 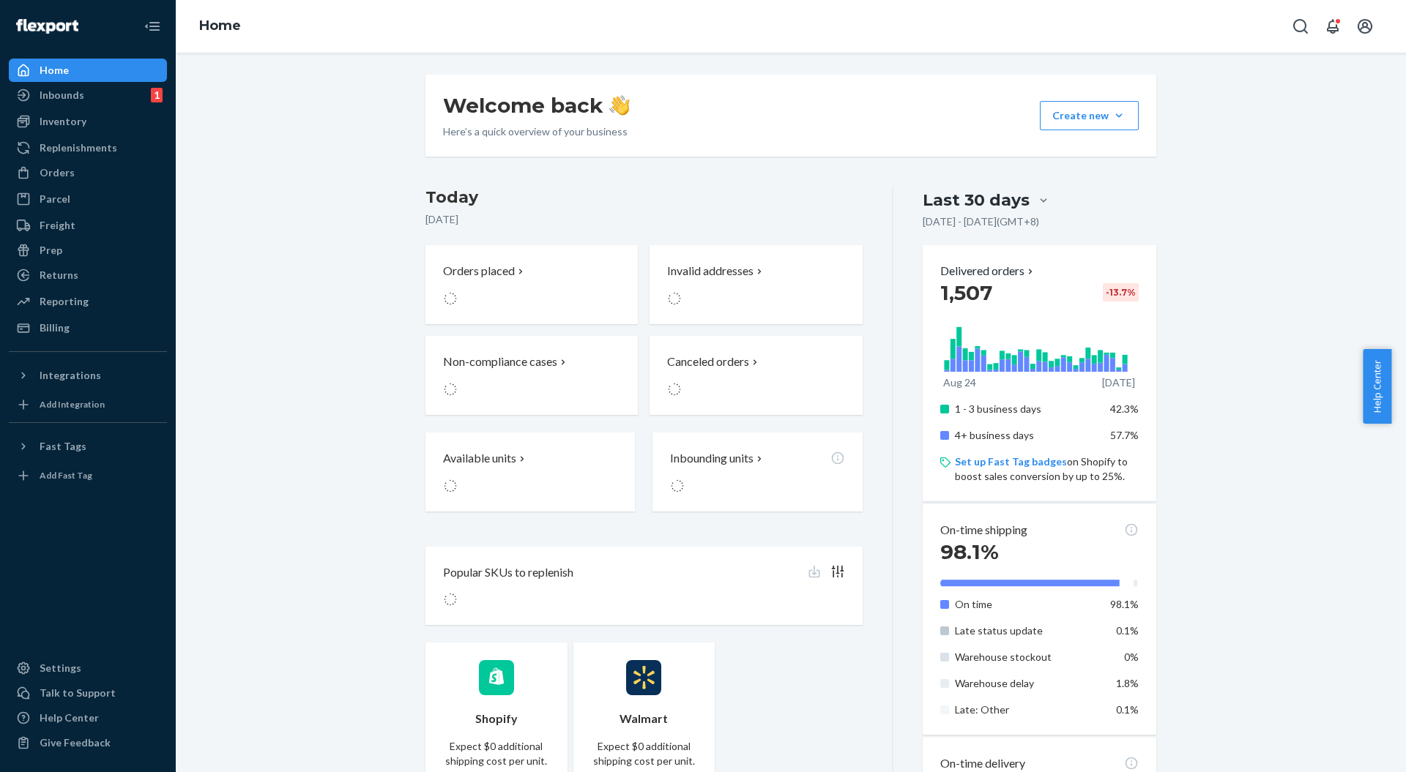 What do you see at coordinates (1026, 684) in the screenshot?
I see `p: Warehouse delay` at bounding box center [1026, 684].